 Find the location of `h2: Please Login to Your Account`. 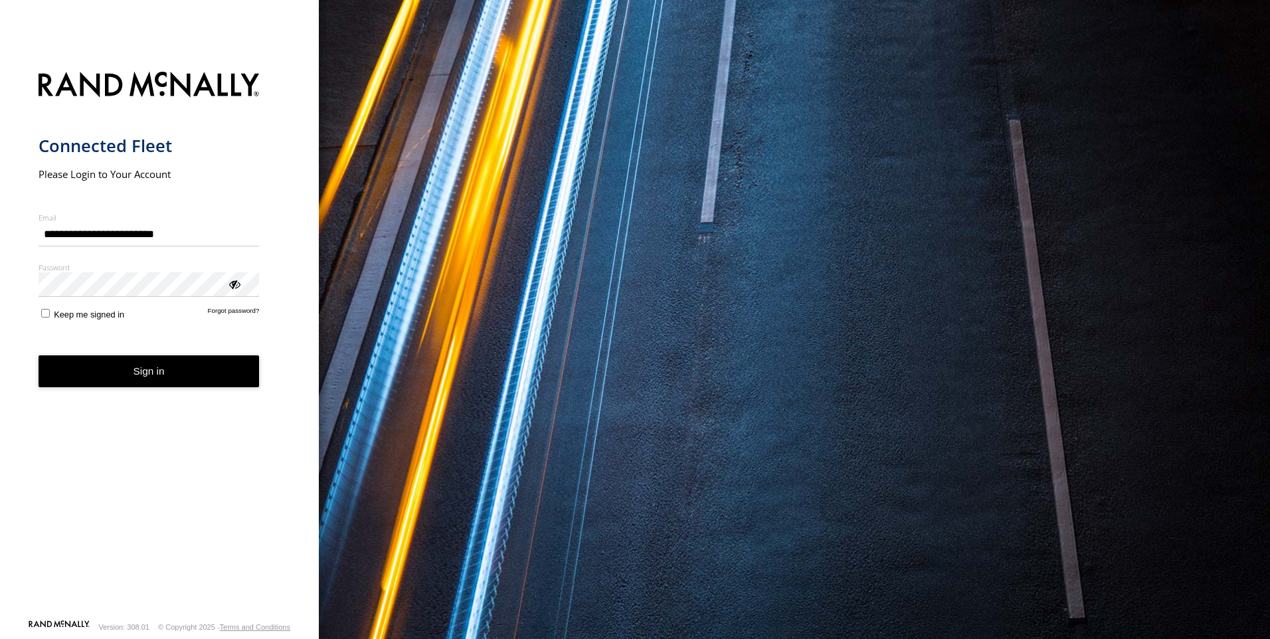

h2: Please Login to Your Account is located at coordinates (149, 174).